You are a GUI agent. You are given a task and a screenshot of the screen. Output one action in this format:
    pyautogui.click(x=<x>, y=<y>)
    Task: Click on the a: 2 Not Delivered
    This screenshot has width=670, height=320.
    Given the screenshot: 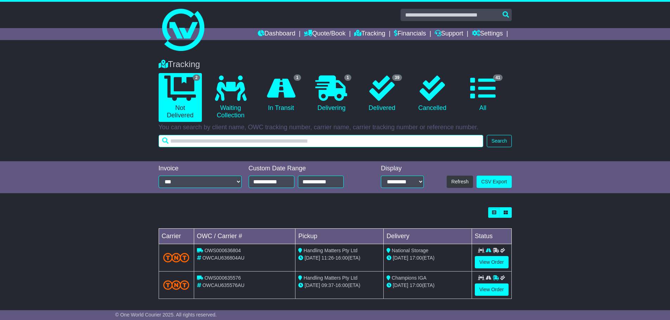 What is the action you would take?
    pyautogui.click(x=180, y=97)
    